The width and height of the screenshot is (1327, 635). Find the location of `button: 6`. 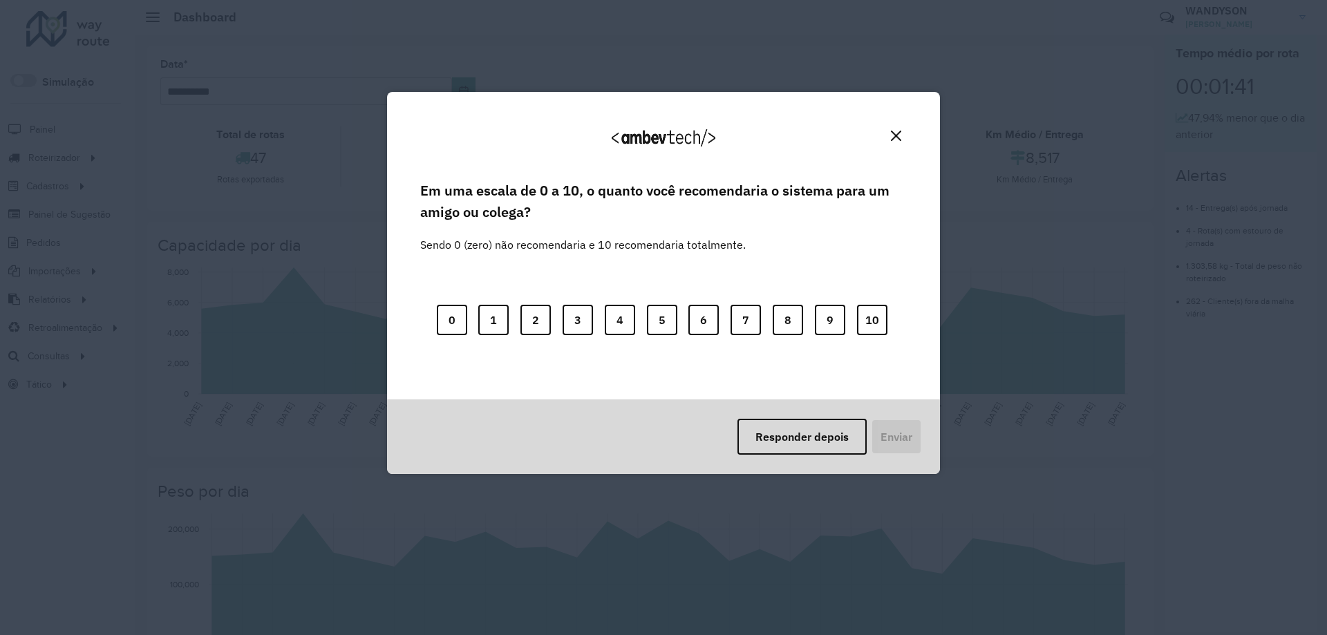

button: 6 is located at coordinates (704, 320).